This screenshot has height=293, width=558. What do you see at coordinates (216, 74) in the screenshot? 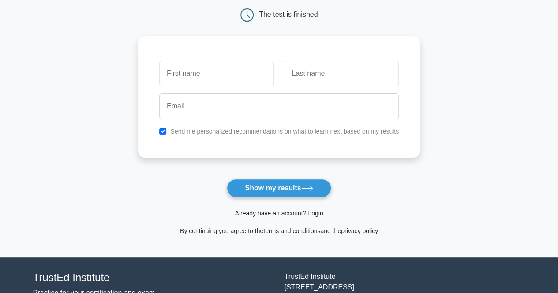
I see `input: First name` at bounding box center [216, 74].